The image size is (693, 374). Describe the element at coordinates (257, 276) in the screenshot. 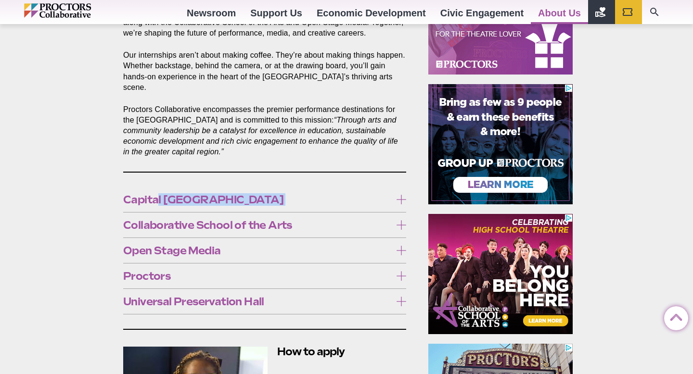

I see `span: Proctors` at that location.